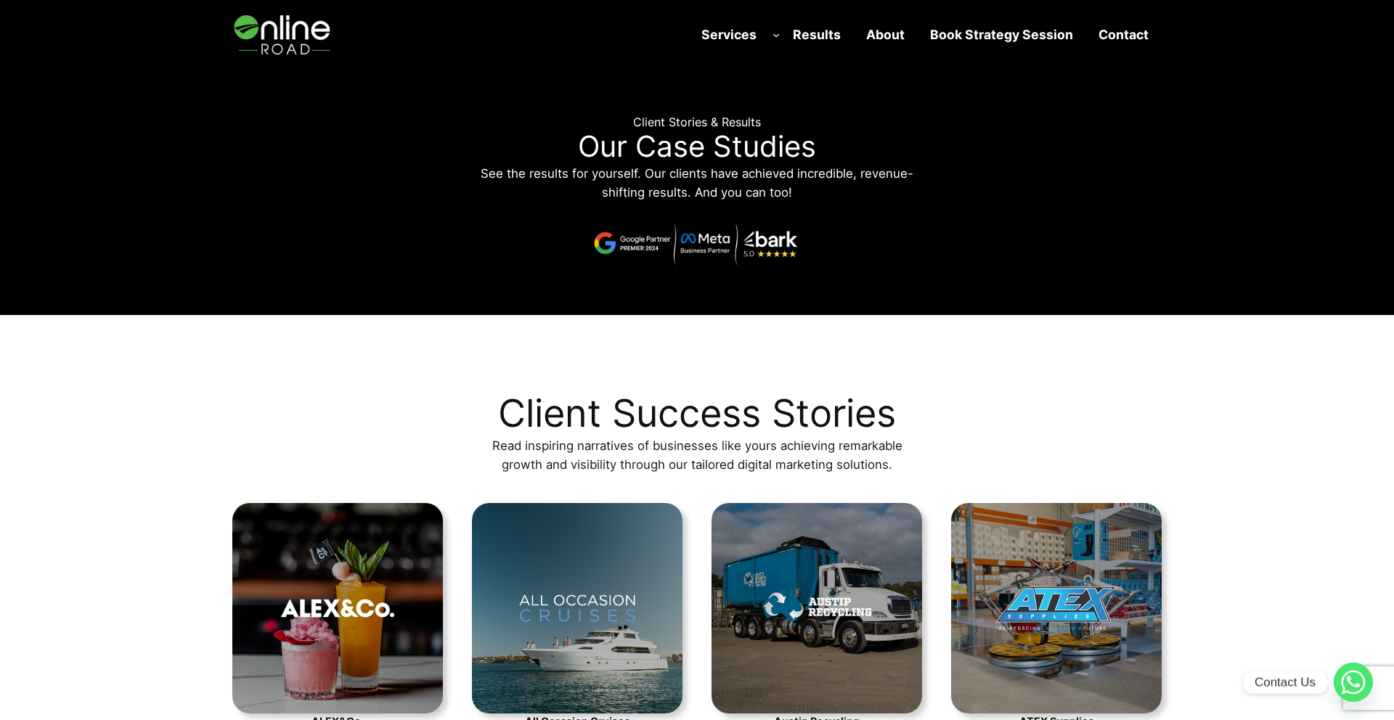 The width and height of the screenshot is (1394, 720). What do you see at coordinates (697, 122) in the screenshot?
I see `h6: Client Stories & Results` at bounding box center [697, 122].